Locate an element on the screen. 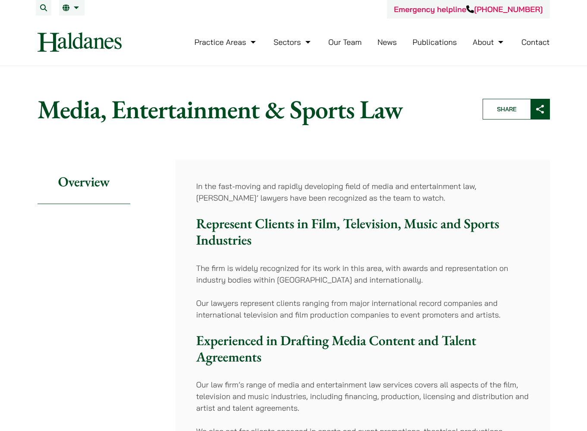 The height and width of the screenshot is (431, 587). p: The firm is widely recognized for its work in this area, with awards and representation on indust... is located at coordinates (363, 274).